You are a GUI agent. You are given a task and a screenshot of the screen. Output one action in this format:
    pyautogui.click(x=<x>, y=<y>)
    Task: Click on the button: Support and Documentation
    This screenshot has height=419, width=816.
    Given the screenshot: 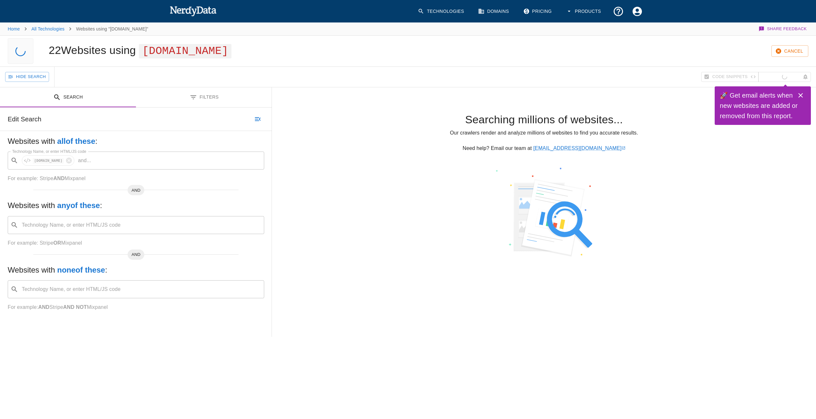 What is the action you would take?
    pyautogui.click(x=618, y=11)
    